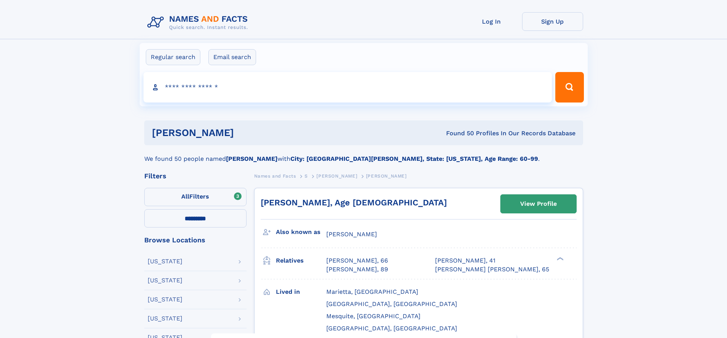 This screenshot has height=338, width=727. Describe the element at coordinates (195, 176) in the screenshot. I see `div: Filters` at that location.